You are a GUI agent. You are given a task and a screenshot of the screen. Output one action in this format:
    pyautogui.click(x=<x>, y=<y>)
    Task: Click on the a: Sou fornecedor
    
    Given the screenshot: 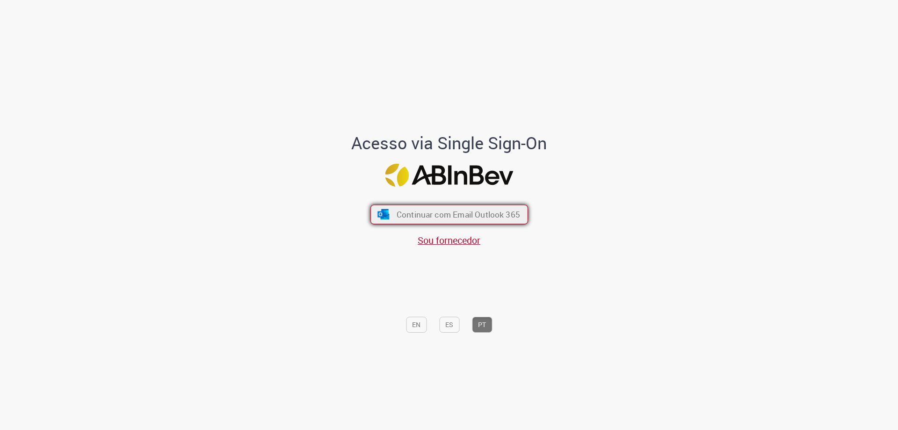 What is the action you would take?
    pyautogui.click(x=449, y=240)
    